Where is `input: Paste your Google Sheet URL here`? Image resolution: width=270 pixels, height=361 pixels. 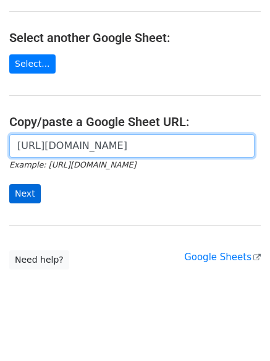 input: Paste your Google Sheet URL here is located at coordinates (132, 146).